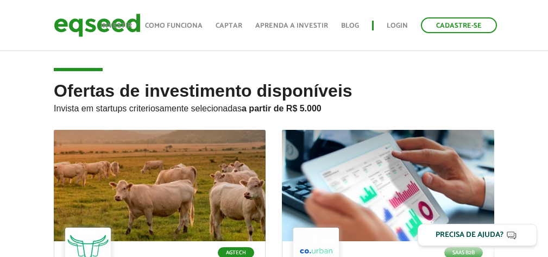 Image resolution: width=548 pixels, height=257 pixels. I want to click on a: Login, so click(397, 26).